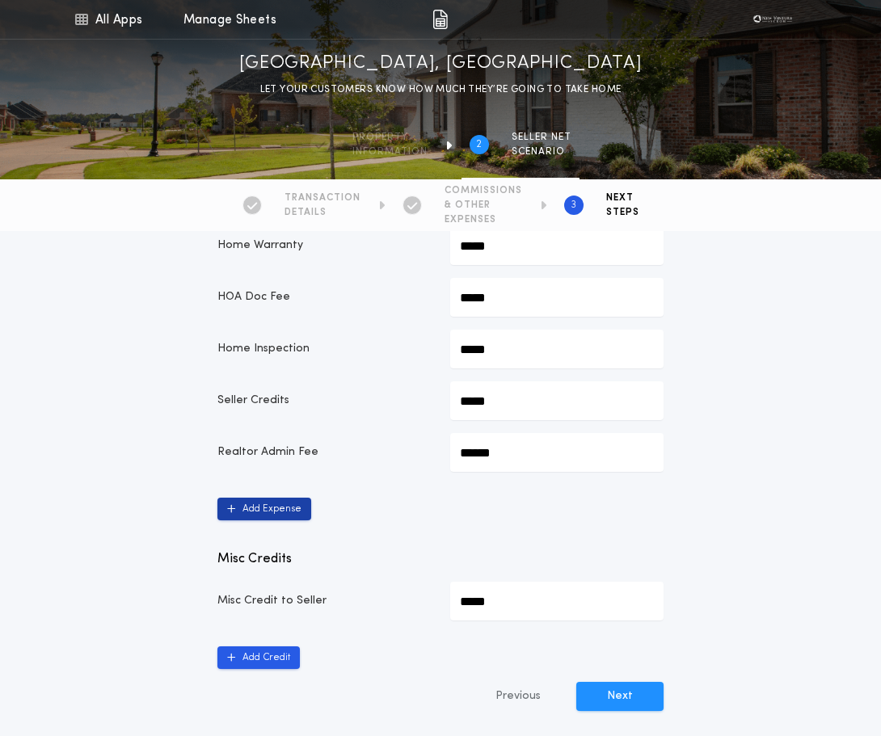  What do you see at coordinates (483, 205) in the screenshot?
I see `span: & OTHER` at bounding box center [483, 205].